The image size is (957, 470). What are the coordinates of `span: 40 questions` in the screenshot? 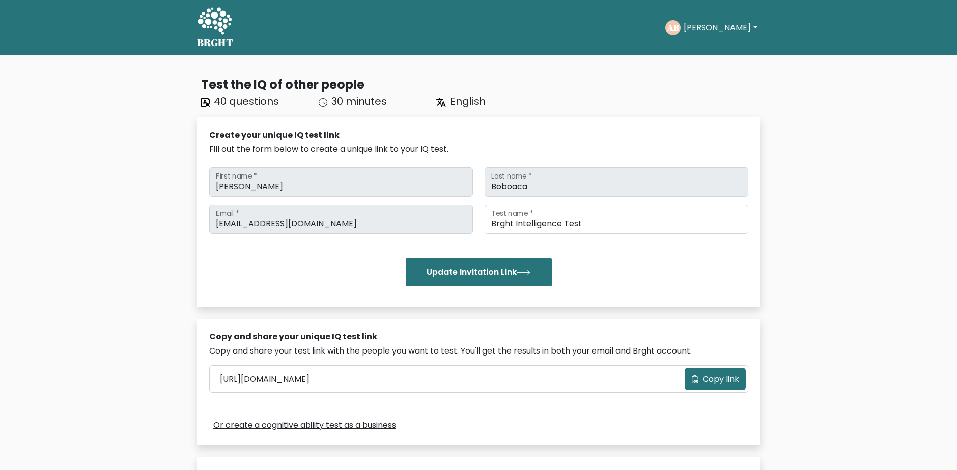 It's located at (246, 101).